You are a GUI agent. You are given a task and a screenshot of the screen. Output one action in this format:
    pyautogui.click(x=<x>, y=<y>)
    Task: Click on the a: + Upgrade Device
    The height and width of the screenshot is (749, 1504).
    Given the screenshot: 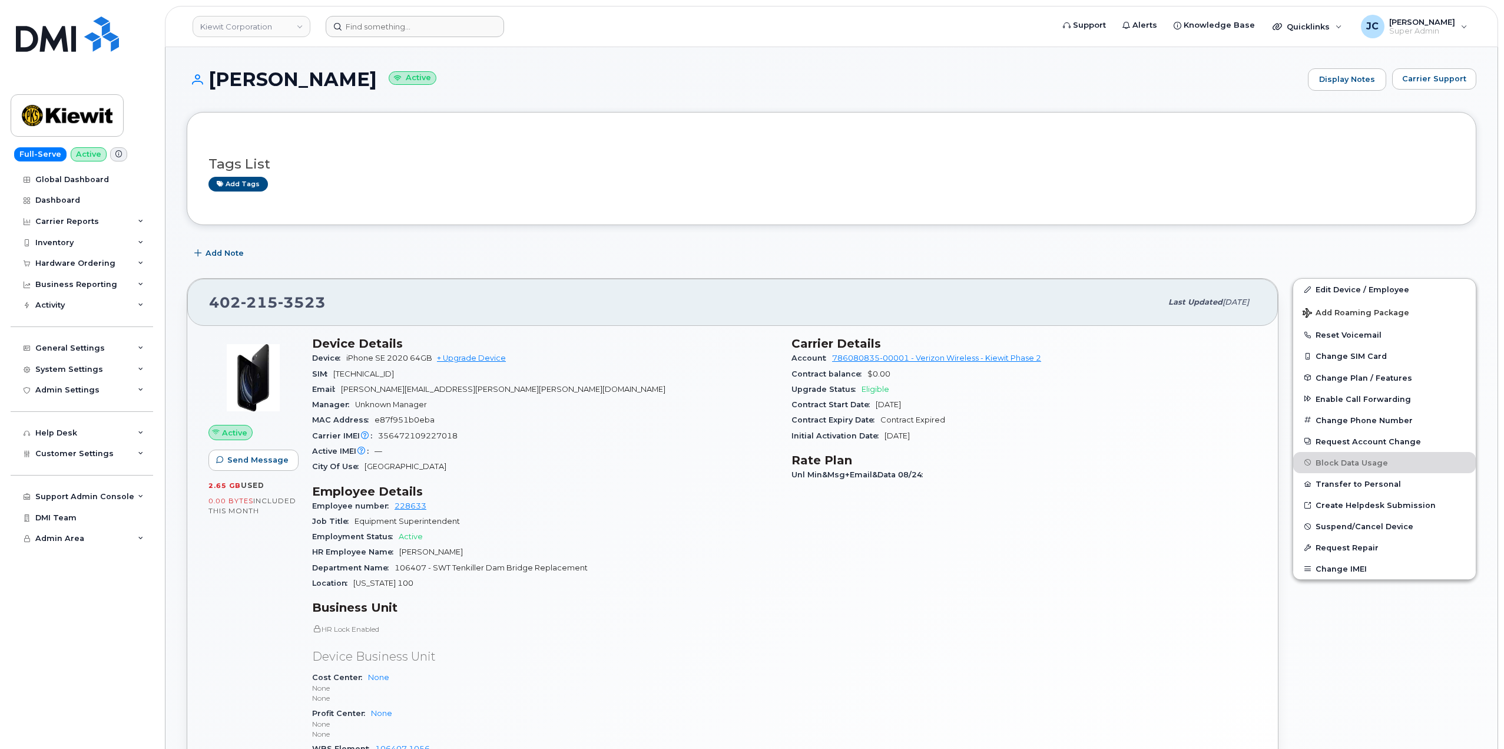 What is the action you would take?
    pyautogui.click(x=471, y=358)
    